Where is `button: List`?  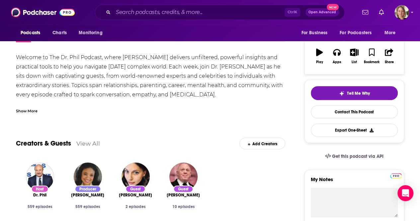
button: List is located at coordinates (354, 56).